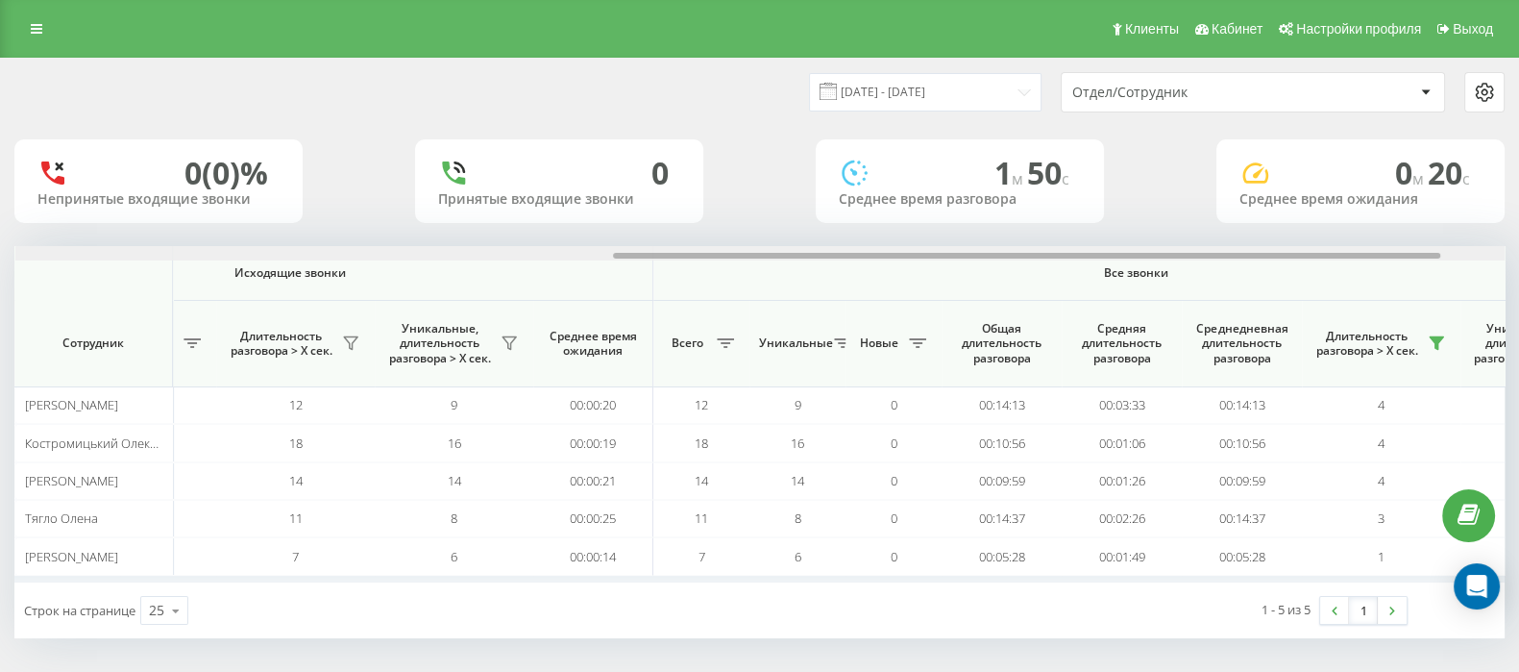 The height and width of the screenshot is (672, 1519). What do you see at coordinates (1286, 609) in the screenshot?
I see `div: 1 - 5 из 5` at bounding box center [1286, 609].